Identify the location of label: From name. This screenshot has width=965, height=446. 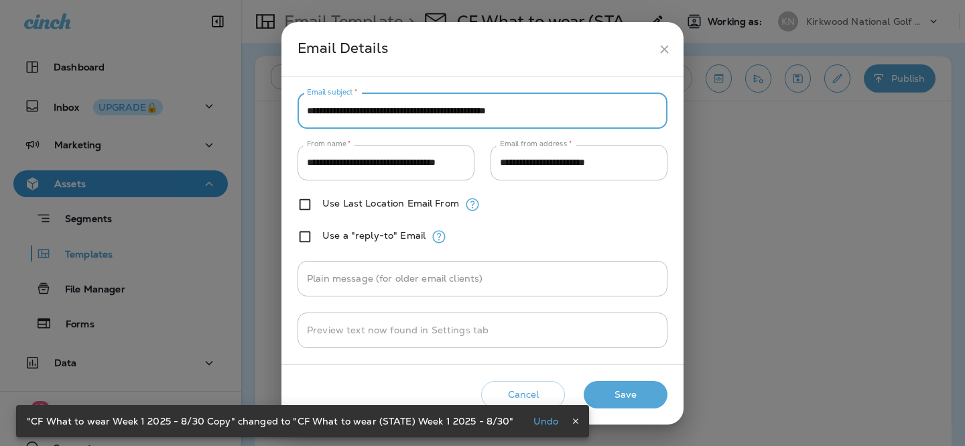
(329, 143).